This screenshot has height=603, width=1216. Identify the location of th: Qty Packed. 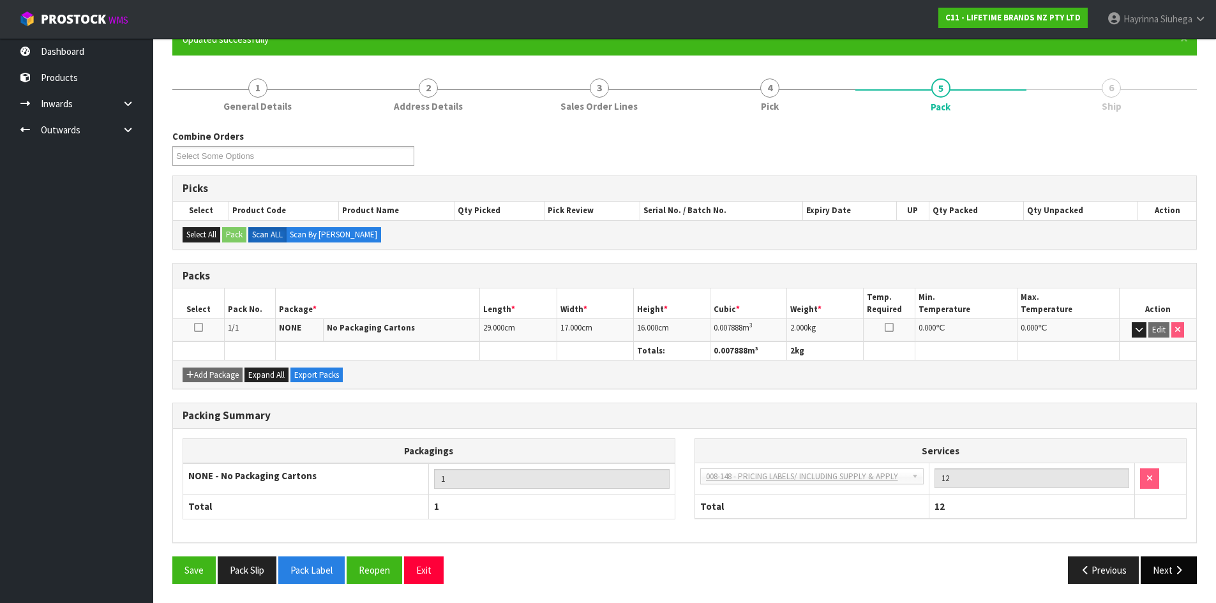
(976, 211).